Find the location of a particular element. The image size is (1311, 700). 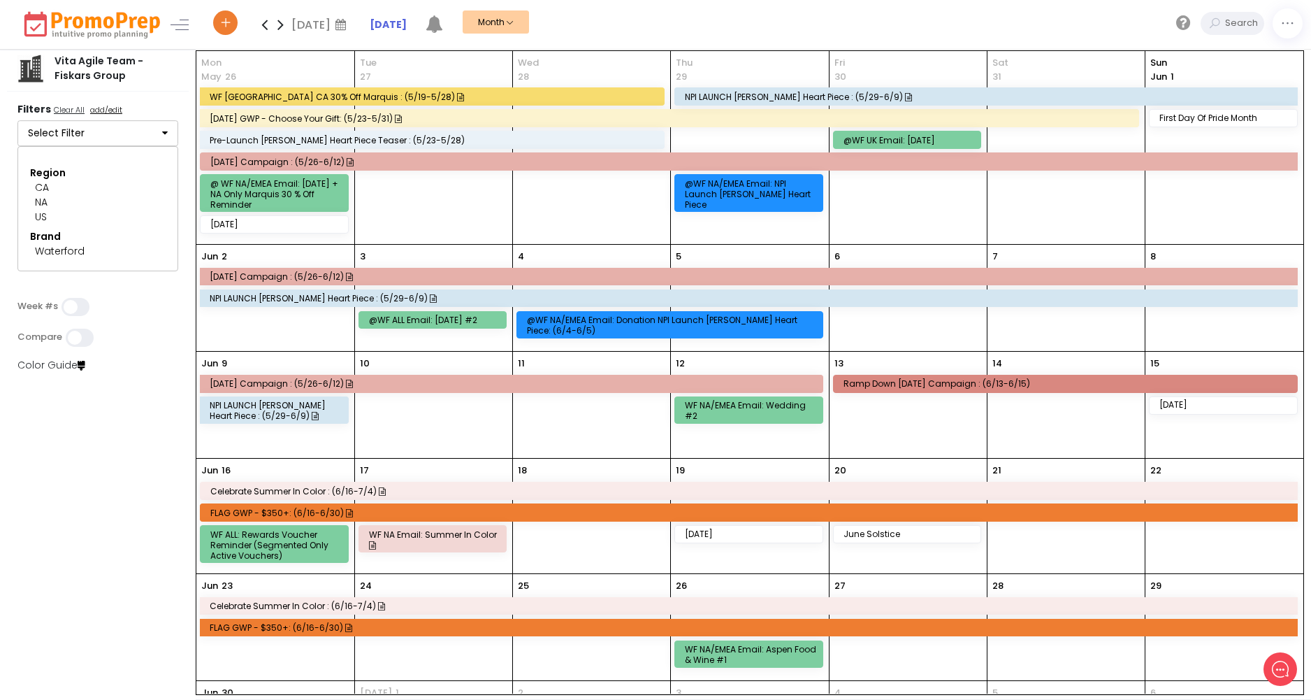

div: WF NA/EMEA Email: Aspen Food & Wine #1 is located at coordinates (751, 654).